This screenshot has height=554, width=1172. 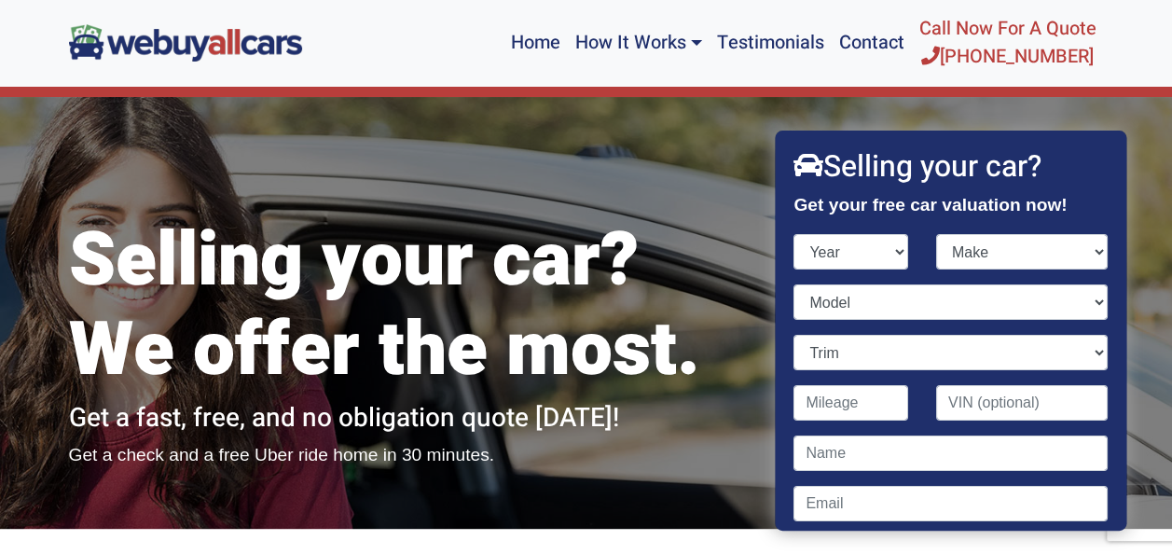 I want to click on h2: Selling your car?, so click(x=951, y=167).